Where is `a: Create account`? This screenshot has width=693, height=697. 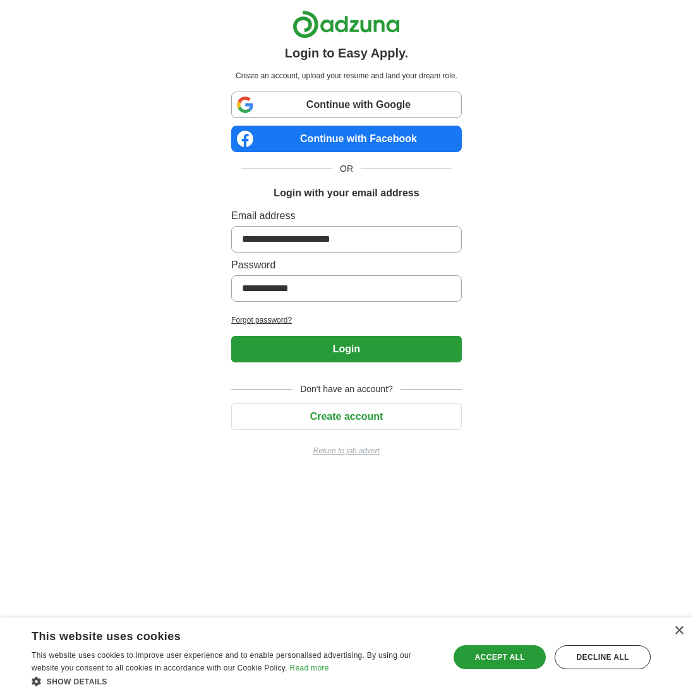
a: Create account is located at coordinates (346, 416).